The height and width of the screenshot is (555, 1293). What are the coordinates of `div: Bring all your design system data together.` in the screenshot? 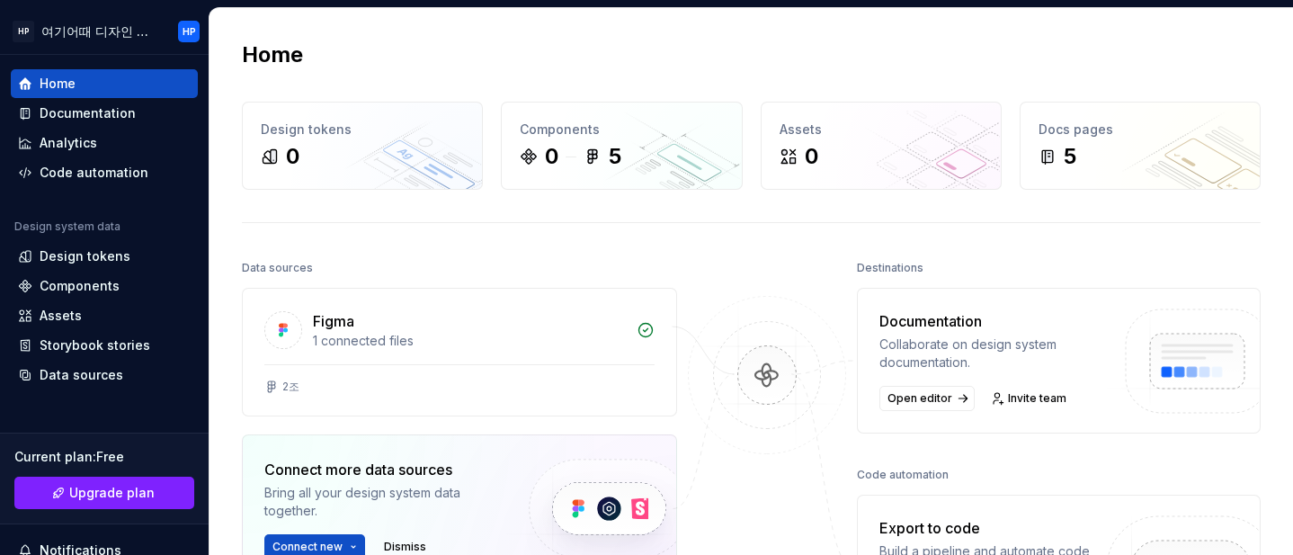 It's located at (381, 502).